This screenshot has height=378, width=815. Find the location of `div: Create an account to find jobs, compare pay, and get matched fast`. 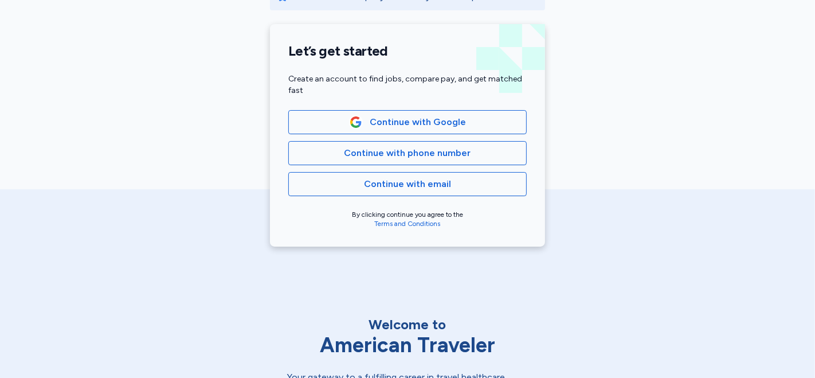

div: Create an account to find jobs, compare pay, and get matched fast is located at coordinates (407, 85).